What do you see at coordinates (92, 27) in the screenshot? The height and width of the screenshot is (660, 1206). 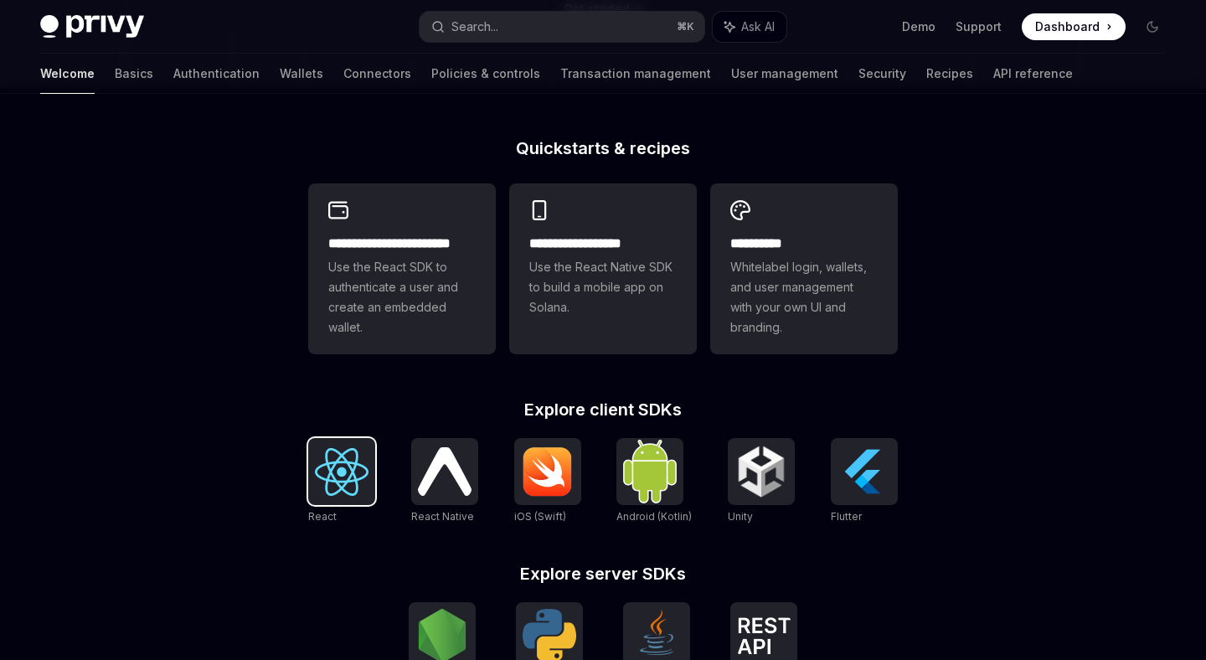 I see `img: dark logo` at bounding box center [92, 27].